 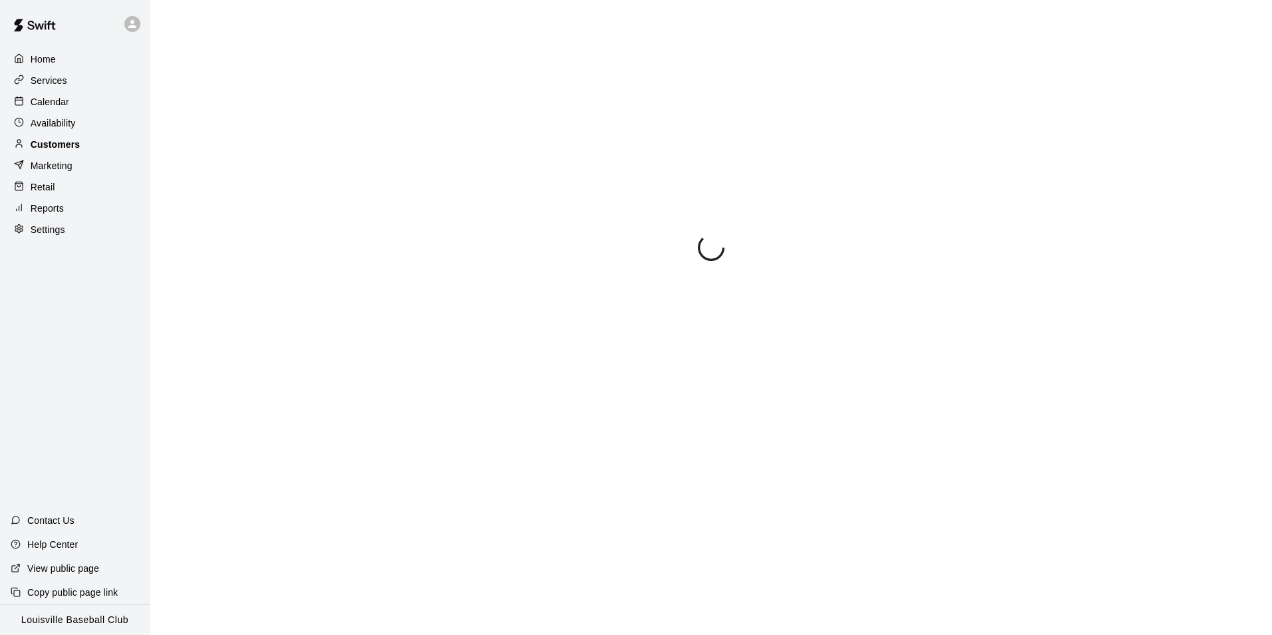 I want to click on div: Services, so click(x=75, y=81).